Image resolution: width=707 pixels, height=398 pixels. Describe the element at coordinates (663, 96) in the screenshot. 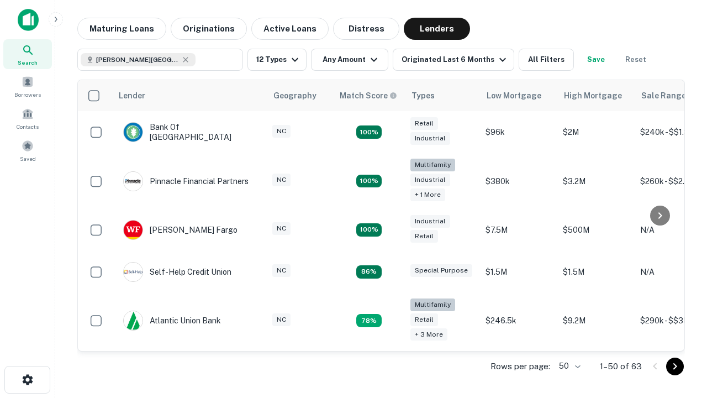

I see `div: Sale Range` at that location.